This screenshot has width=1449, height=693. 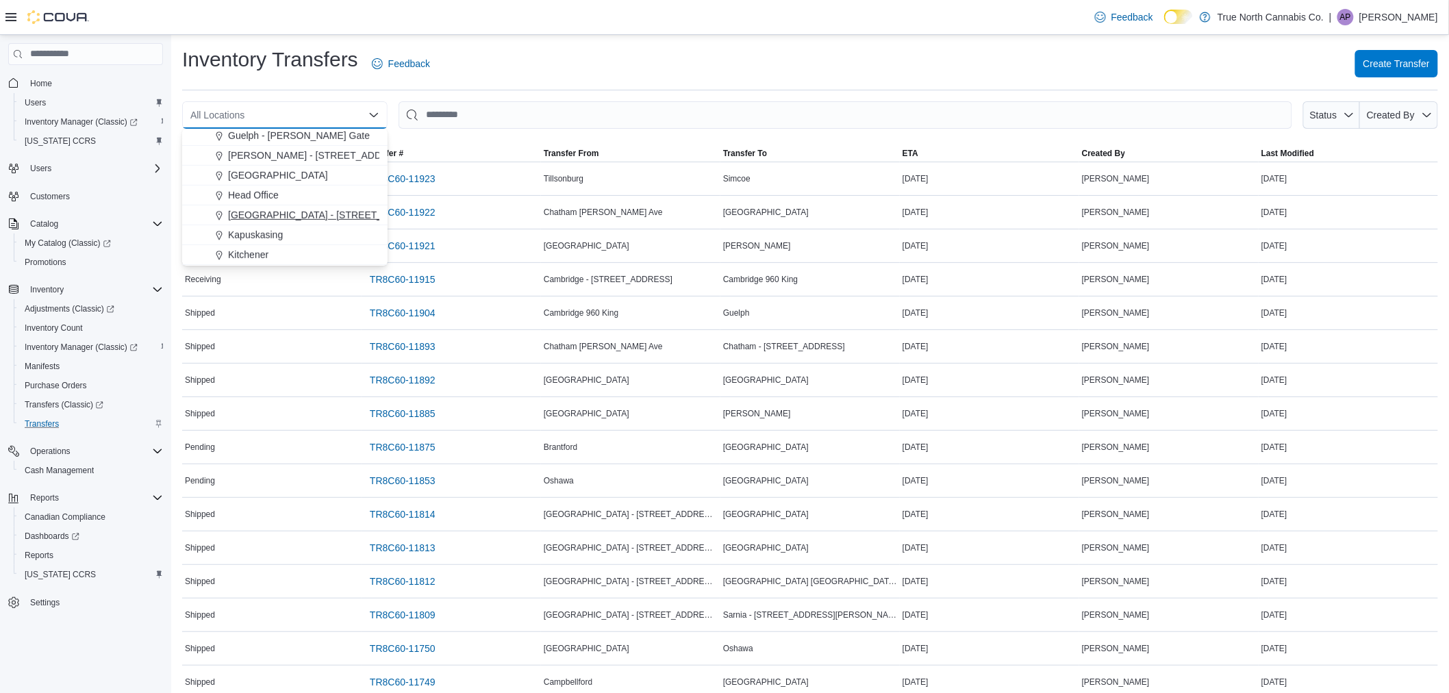 What do you see at coordinates (845, 115) in the screenshot?
I see `input: This is a search bar. After typing your query, hit enter to filter the results lower in the page.` at bounding box center [845, 115].